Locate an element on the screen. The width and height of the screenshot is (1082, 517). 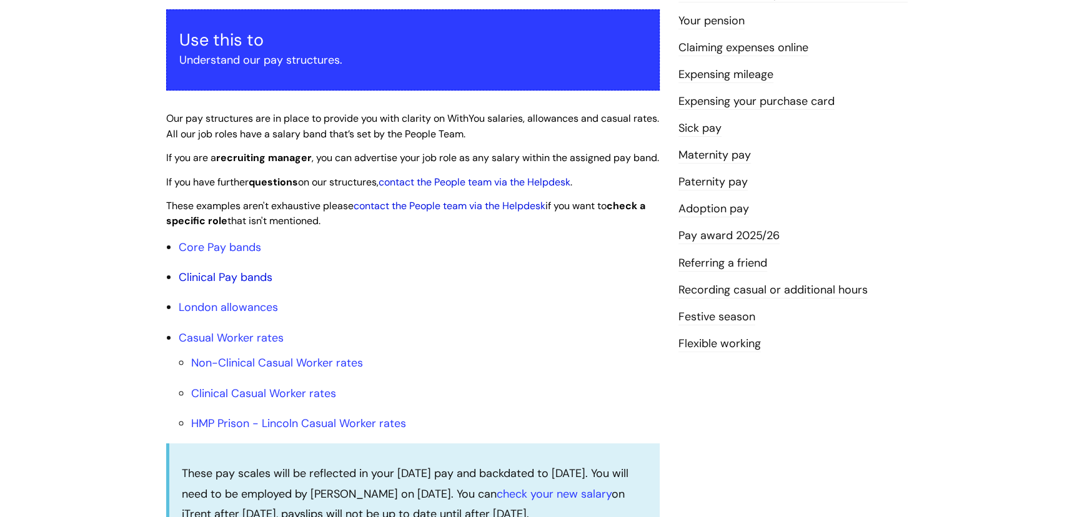
a: Referring a friend is located at coordinates (723, 264).